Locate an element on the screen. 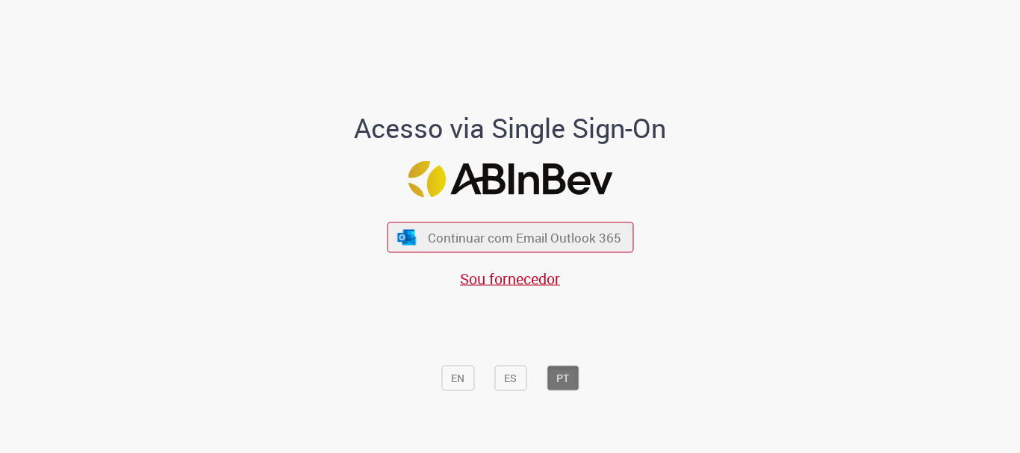 The image size is (1020, 453). button: ES is located at coordinates (510, 379).